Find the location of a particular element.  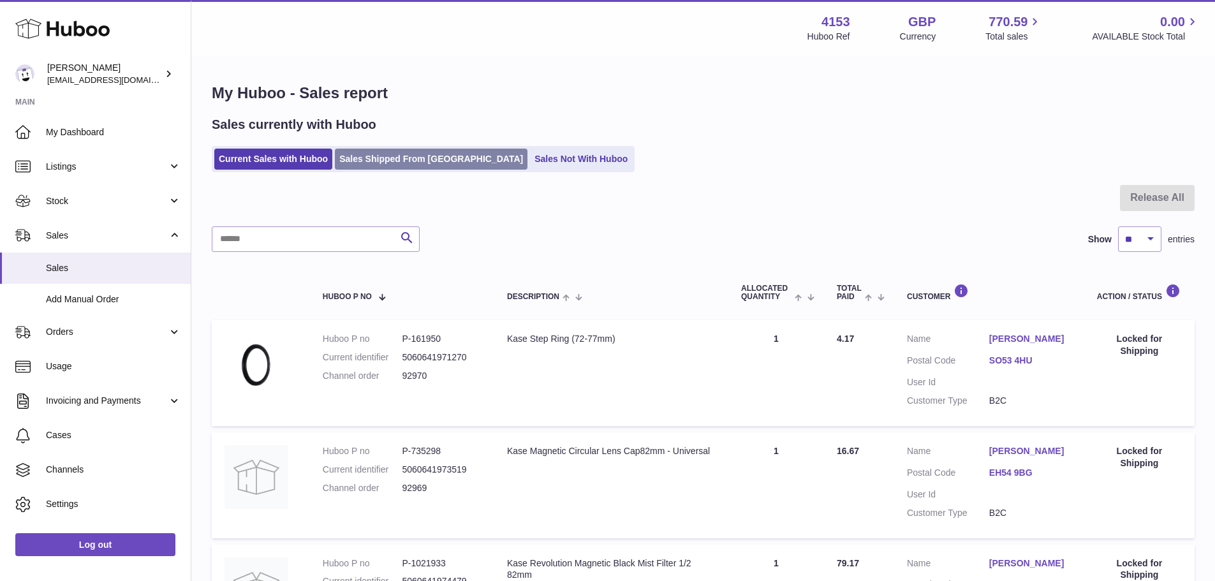

span: Orders is located at coordinates (107, 332).